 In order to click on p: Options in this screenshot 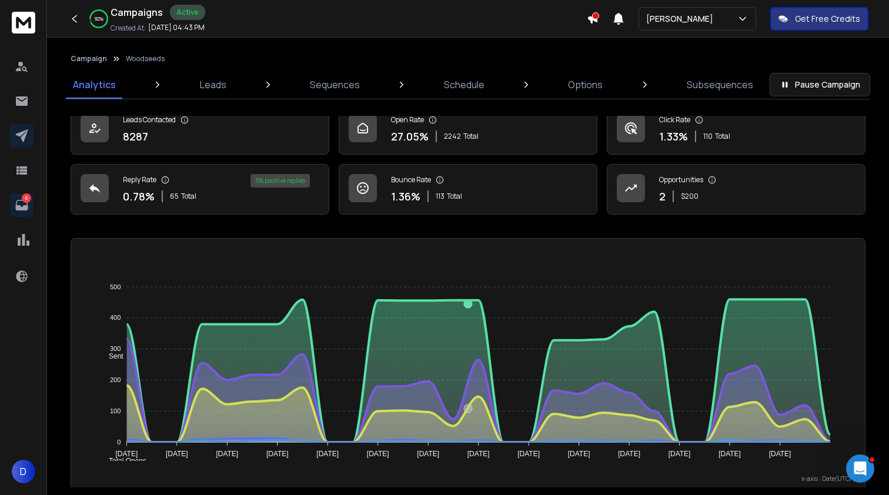, I will do `click(585, 85)`.